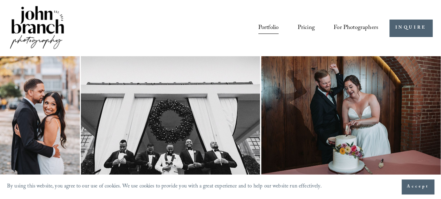  Describe the element at coordinates (350, 116) in the screenshot. I see `img: A couple is playfully cutting their wedding cake. The bride is wearing a white strapless gown, an...` at that location.